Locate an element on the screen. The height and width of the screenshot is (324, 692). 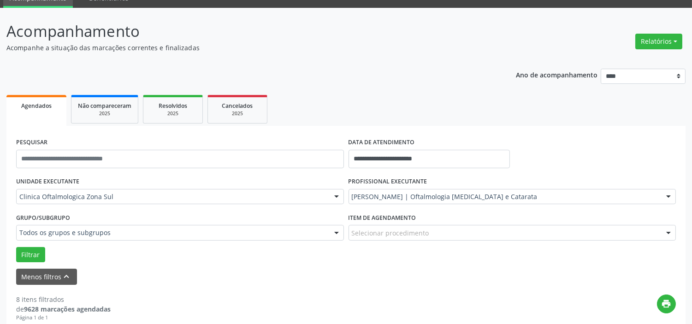
span: Clinica Oftalmologica Zona Sul is located at coordinates (172, 197).